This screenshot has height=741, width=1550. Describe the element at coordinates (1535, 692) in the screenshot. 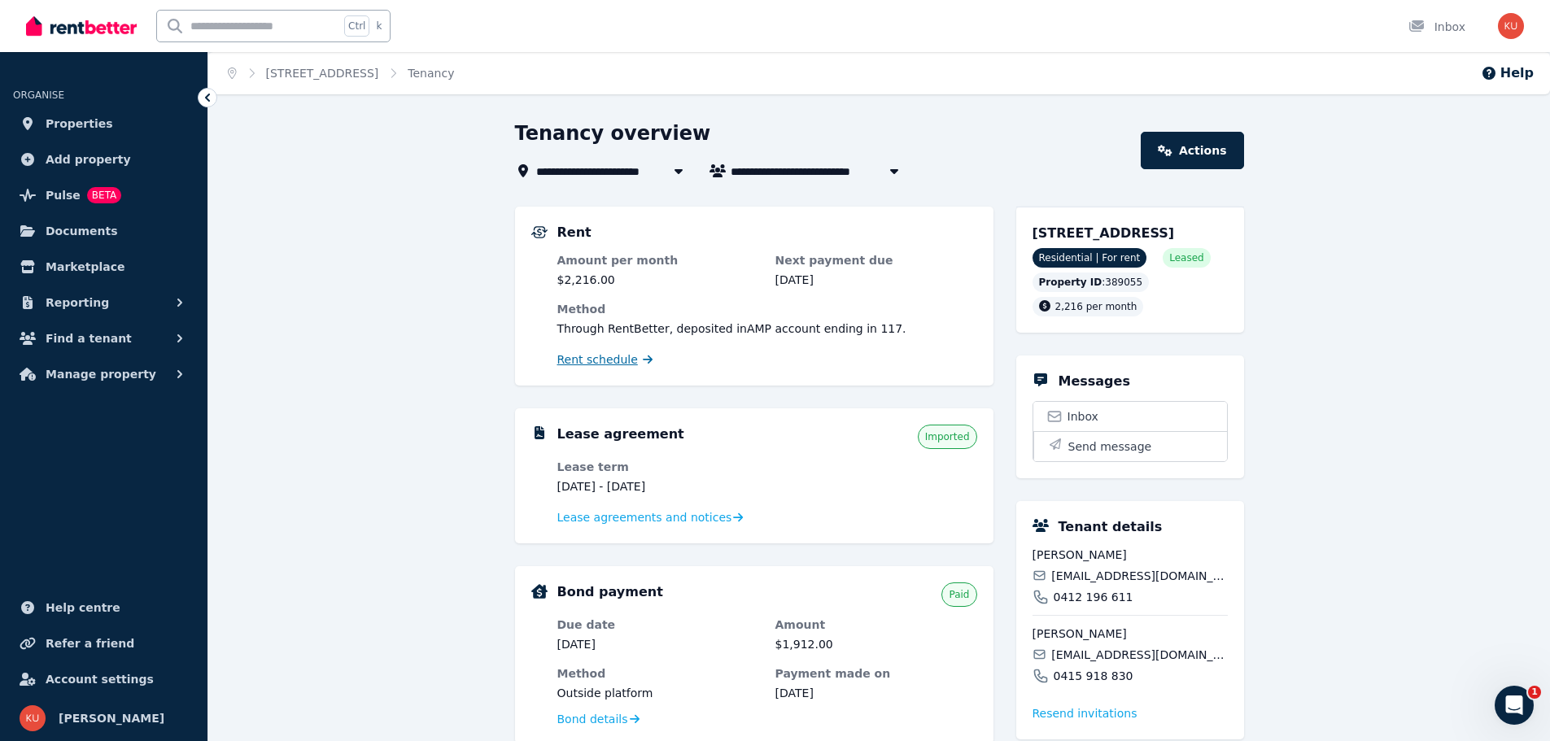

I see `span: 1` at that location.